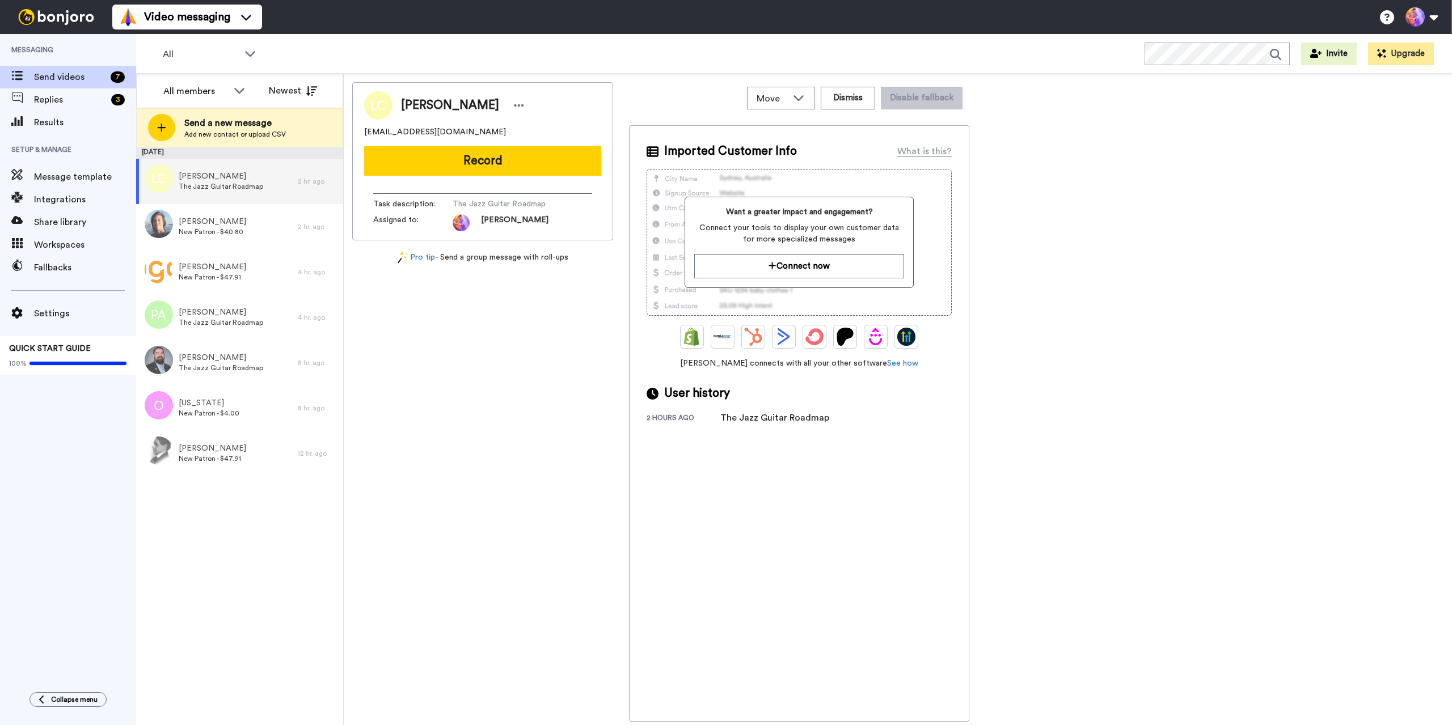  What do you see at coordinates (68, 700) in the screenshot?
I see `button: Collapse menu` at bounding box center [68, 700].